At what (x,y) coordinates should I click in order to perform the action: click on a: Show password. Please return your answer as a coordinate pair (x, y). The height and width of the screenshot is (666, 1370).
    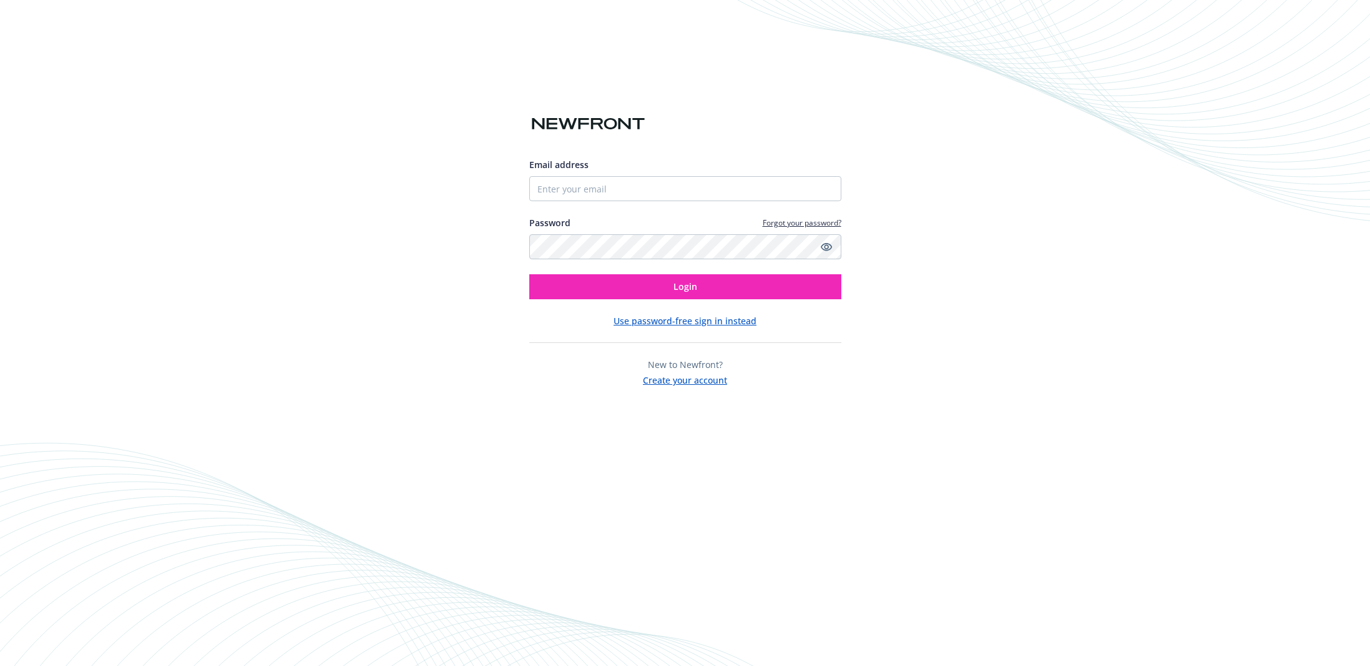
    Looking at the image, I should click on (827, 247).